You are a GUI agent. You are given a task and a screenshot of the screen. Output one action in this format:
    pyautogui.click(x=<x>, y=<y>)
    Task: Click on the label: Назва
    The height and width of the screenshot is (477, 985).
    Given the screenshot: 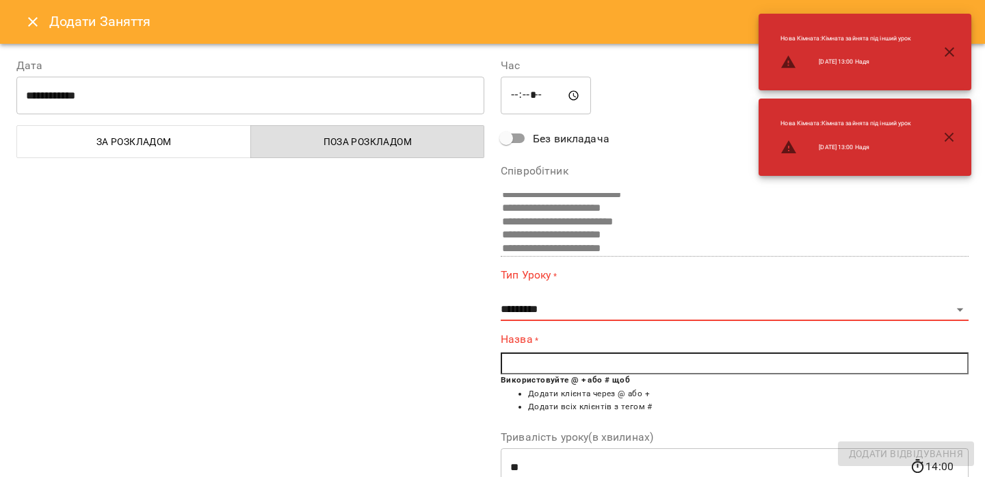 What is the action you would take?
    pyautogui.click(x=735, y=339)
    